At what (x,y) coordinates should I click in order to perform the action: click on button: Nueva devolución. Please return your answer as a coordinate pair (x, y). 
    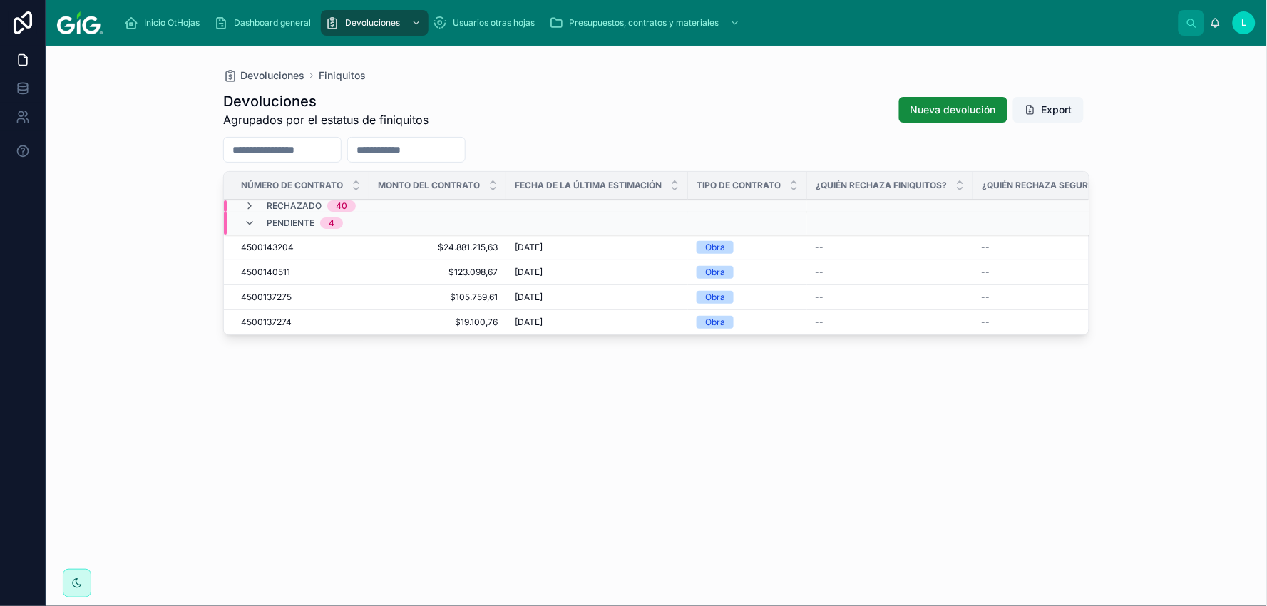
    Looking at the image, I should click on (953, 110).